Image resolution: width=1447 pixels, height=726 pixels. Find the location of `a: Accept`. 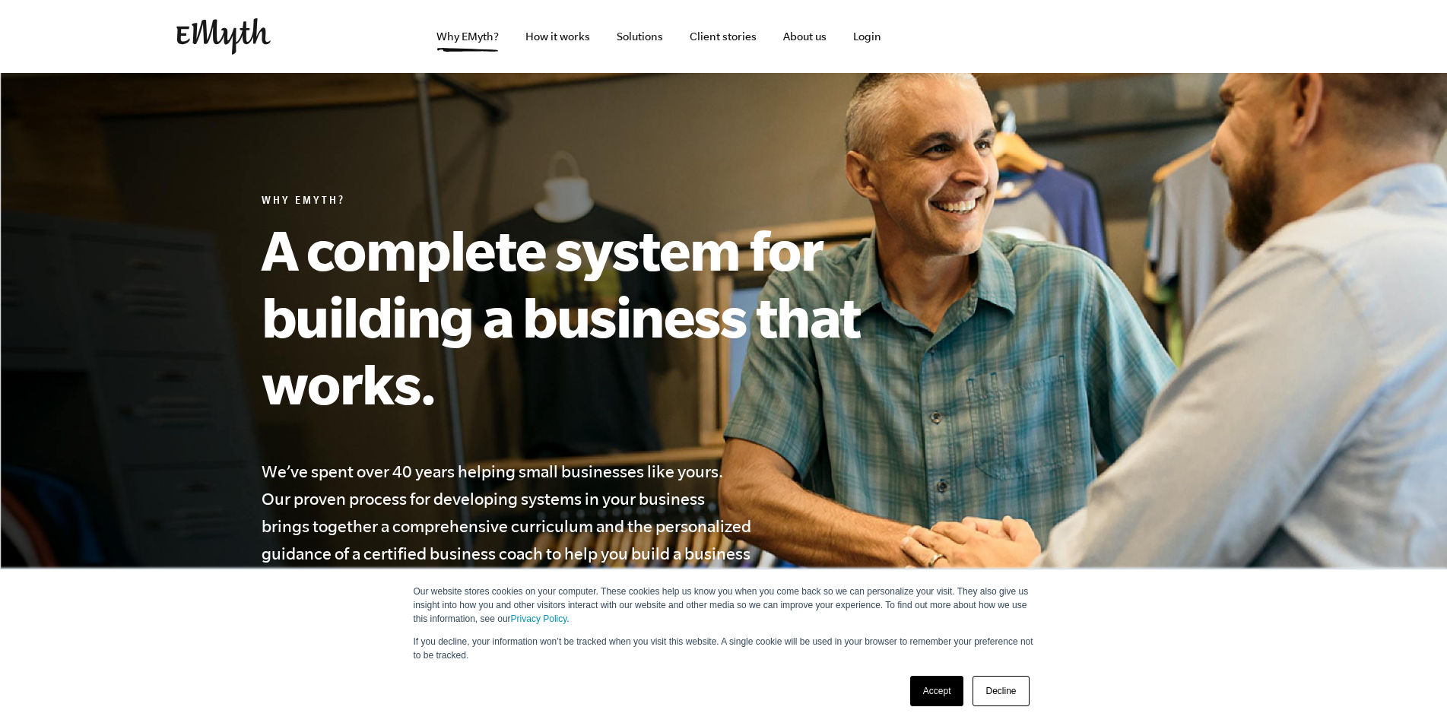

a: Accept is located at coordinates (937, 691).